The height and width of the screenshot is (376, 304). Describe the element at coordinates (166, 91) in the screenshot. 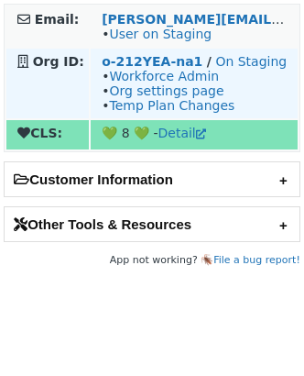

I see `a: Org settings page` at that location.